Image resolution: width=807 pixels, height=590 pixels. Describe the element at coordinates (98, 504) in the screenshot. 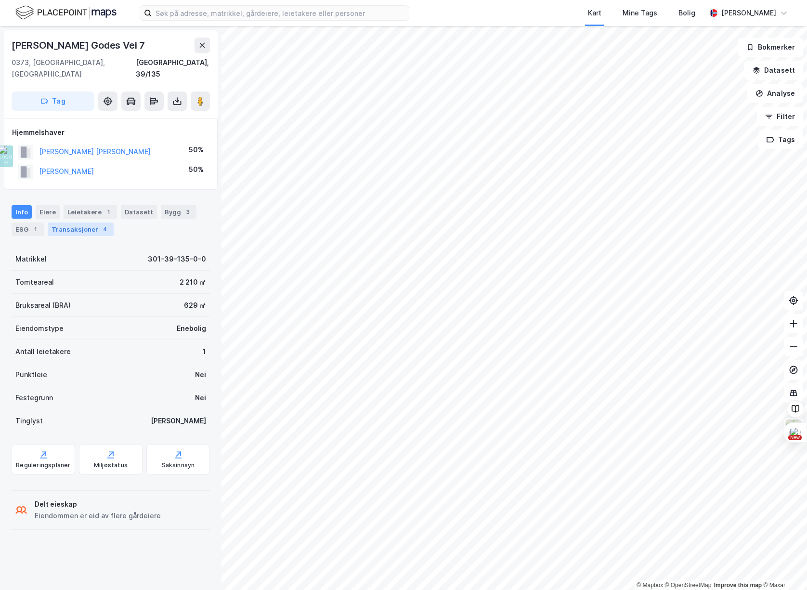

I see `div: Delt eieskap` at that location.